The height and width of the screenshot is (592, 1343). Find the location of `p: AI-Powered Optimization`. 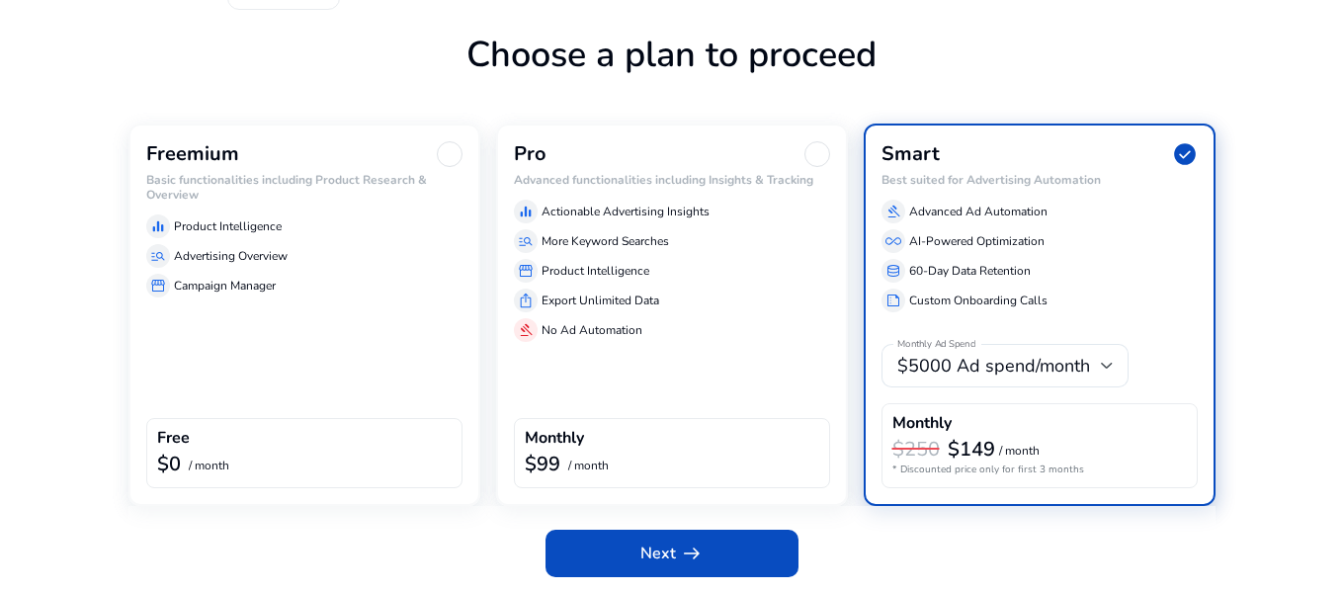

p: AI-Powered Optimization is located at coordinates (976, 241).